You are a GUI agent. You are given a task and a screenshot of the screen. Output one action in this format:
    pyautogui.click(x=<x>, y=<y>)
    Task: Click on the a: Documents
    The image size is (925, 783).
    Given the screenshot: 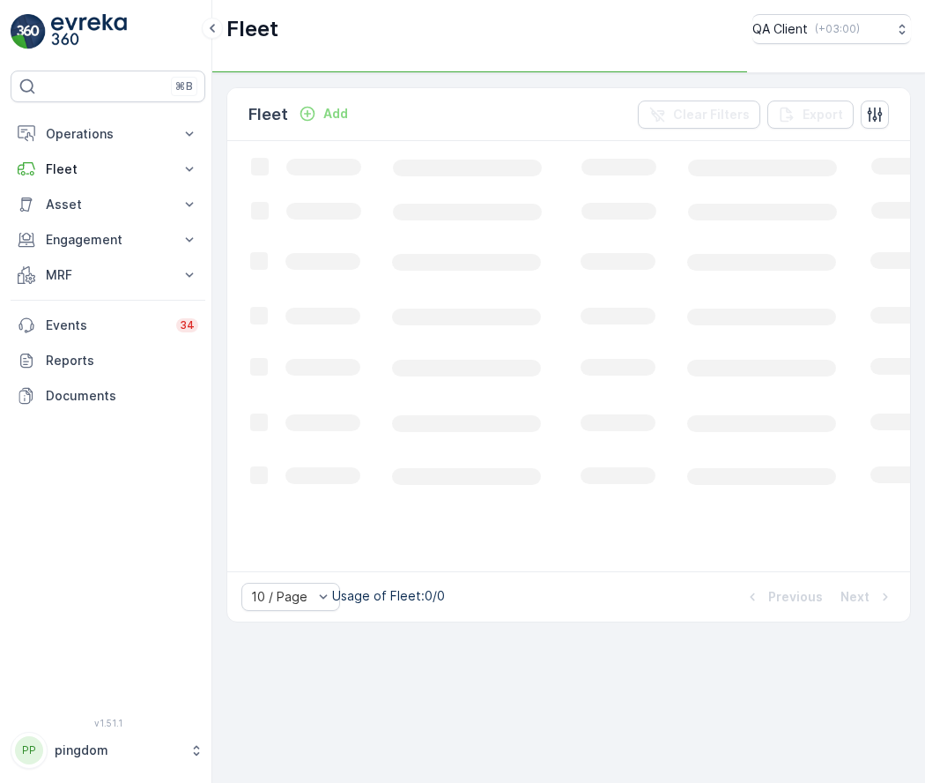 What is the action you would take?
    pyautogui.click(x=108, y=396)
    